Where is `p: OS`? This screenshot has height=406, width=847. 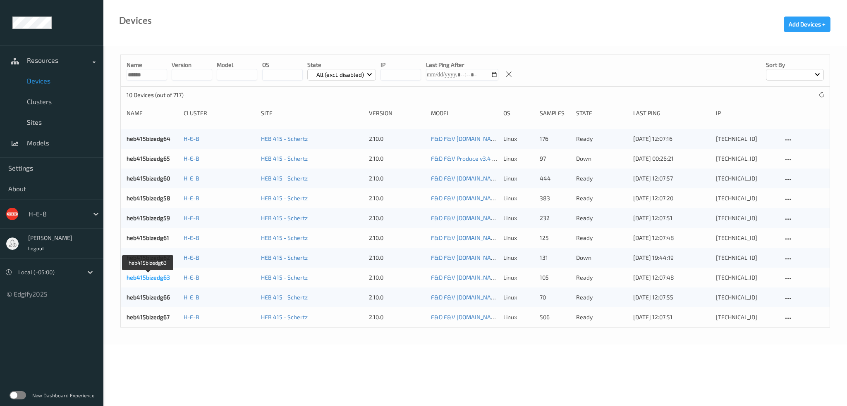 p: OS is located at coordinates (282, 65).